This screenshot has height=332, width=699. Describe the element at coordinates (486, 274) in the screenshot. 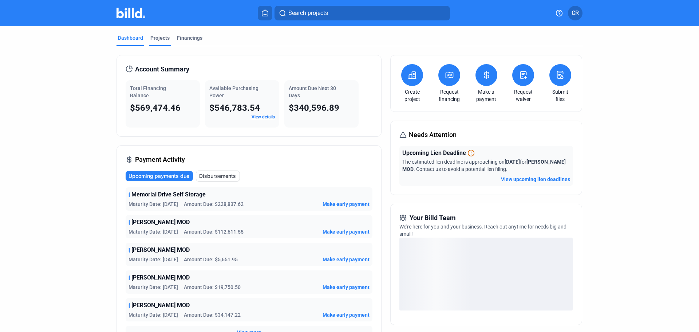

I see `div: loading` at that location.